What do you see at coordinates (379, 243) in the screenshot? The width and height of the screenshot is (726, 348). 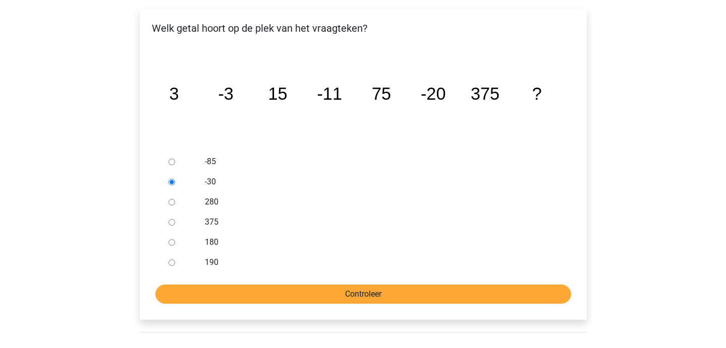 I see `label: 180` at bounding box center [379, 243].